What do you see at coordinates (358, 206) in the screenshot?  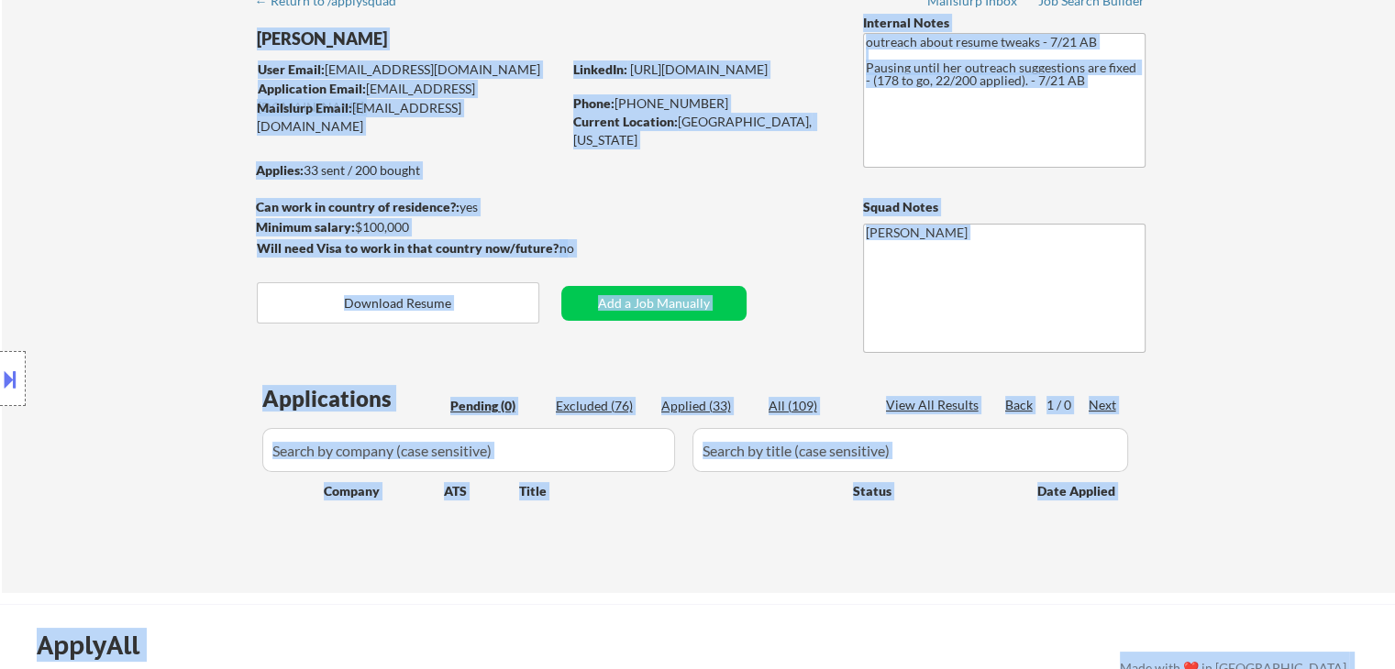 I see `strong: Can work in country of residence?:` at bounding box center [358, 206].